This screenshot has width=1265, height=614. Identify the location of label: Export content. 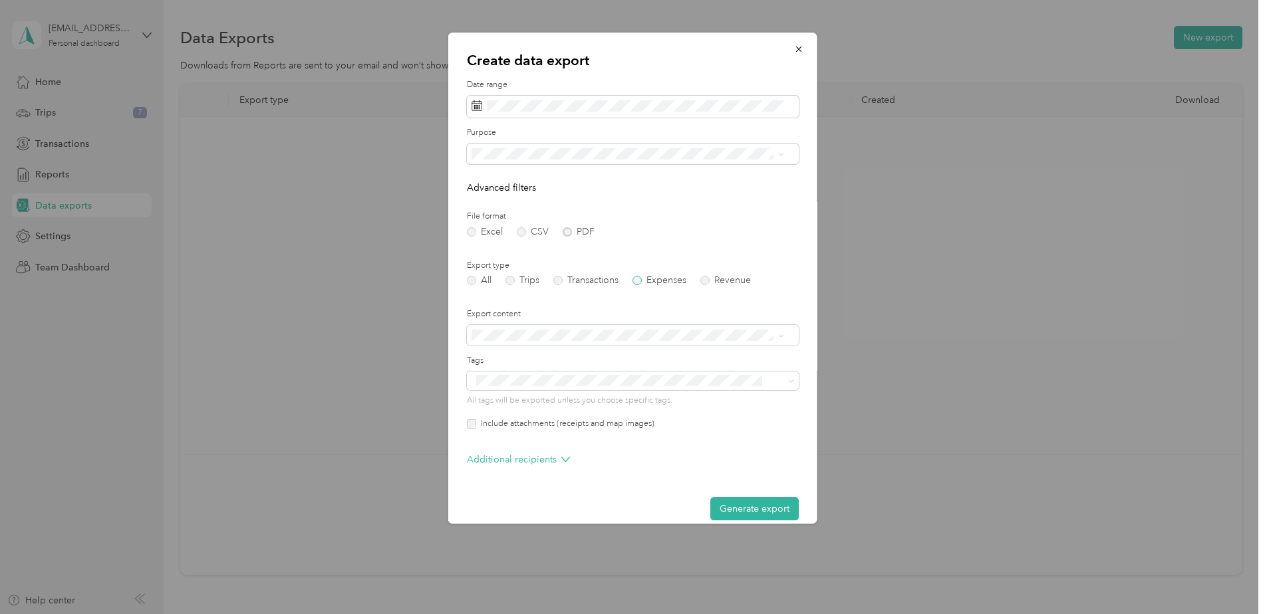
(632, 315).